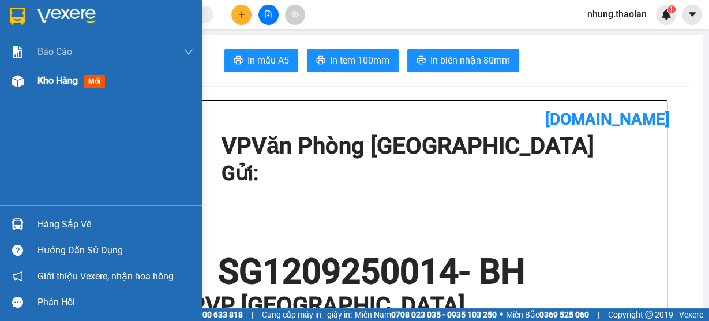 The height and width of the screenshot is (321, 709). I want to click on img: logo-vxr, so click(17, 16).